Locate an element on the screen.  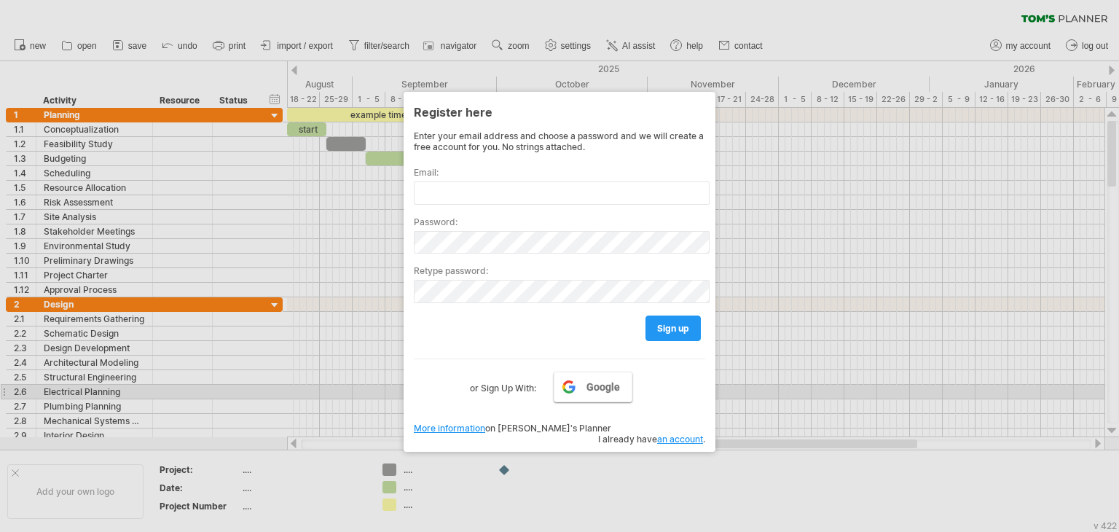
a: More information is located at coordinates (450, 428).